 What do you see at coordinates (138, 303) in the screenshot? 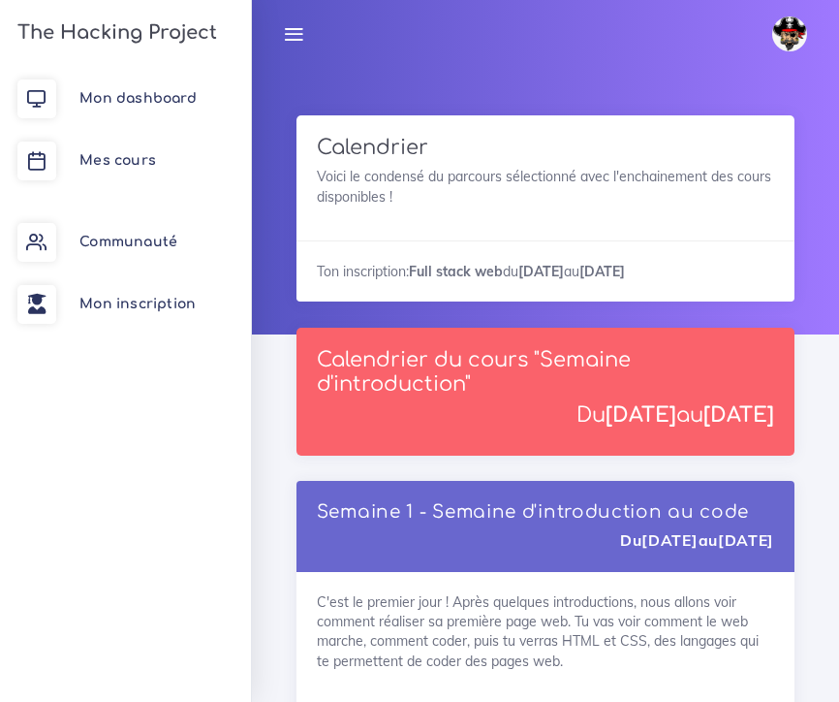
I see `span: Mon inscription` at bounding box center [138, 303].